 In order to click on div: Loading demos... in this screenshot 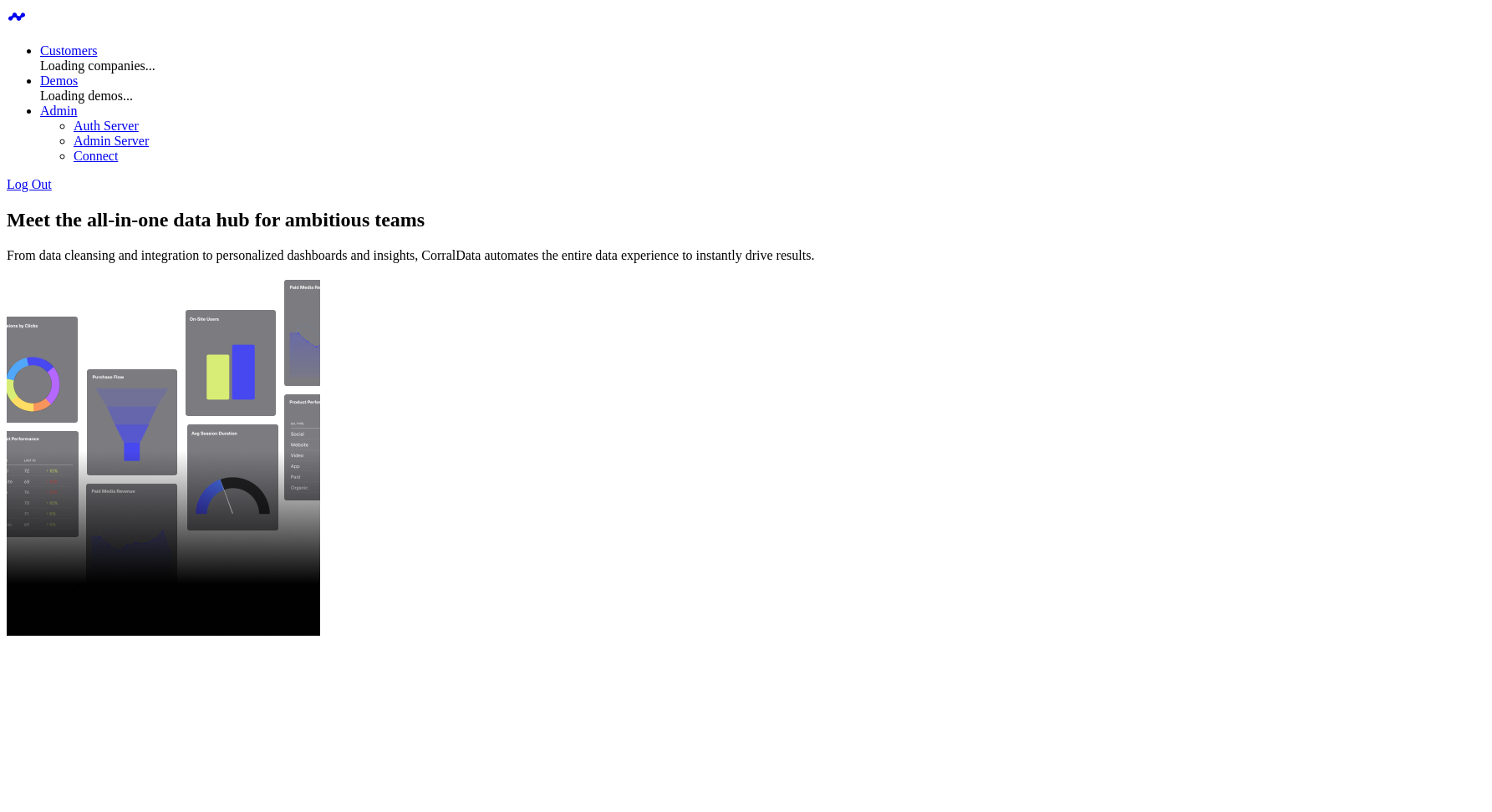, I will do `click(762, 96)`.